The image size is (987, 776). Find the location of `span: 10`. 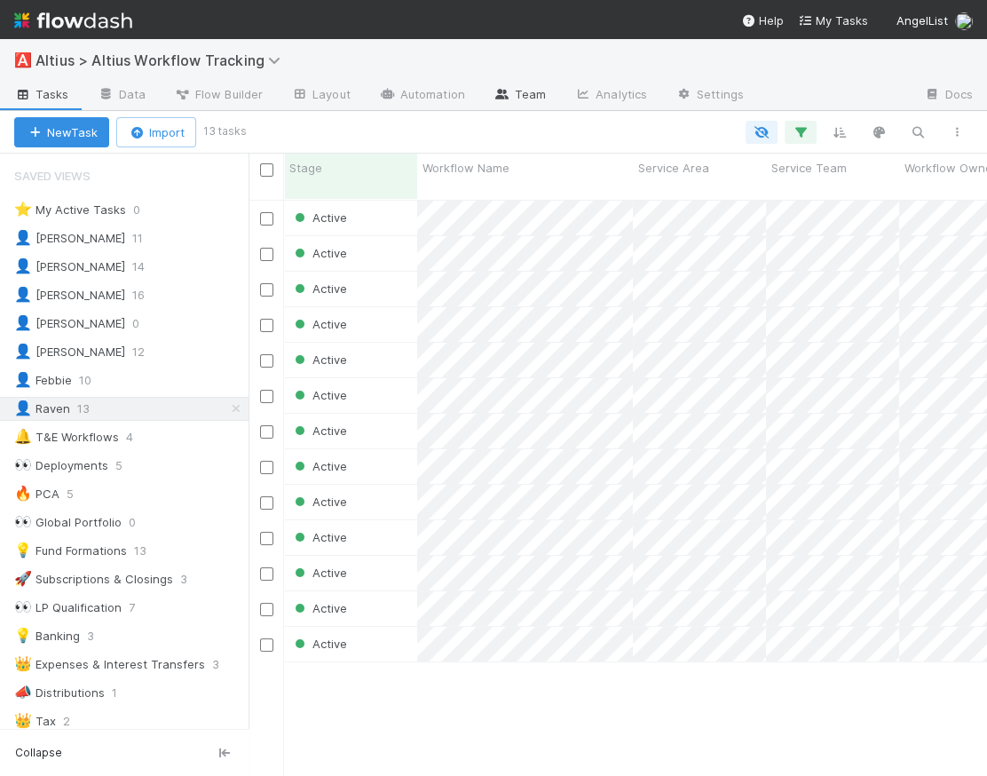

span: 10 is located at coordinates (94, 380).